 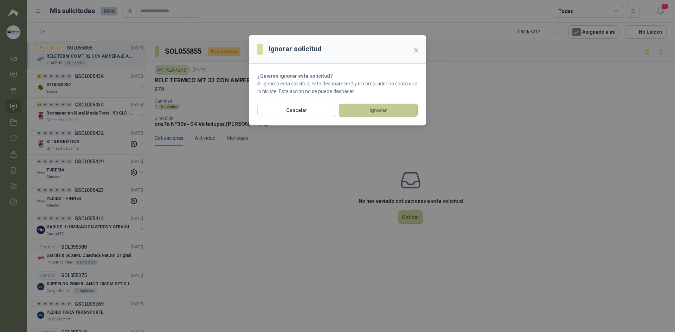 What do you see at coordinates (295, 76) in the screenshot?
I see `strong: ¿Quieres ignorar esta solicitud?` at bounding box center [295, 76].